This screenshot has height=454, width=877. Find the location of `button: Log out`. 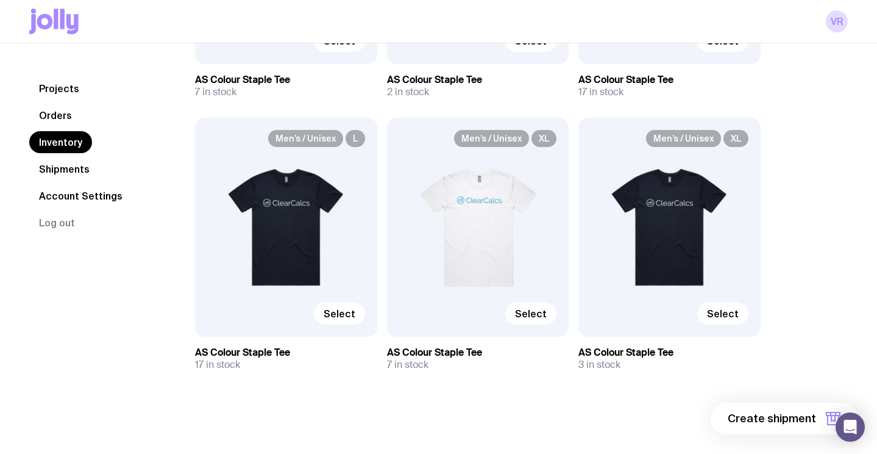

button: Log out is located at coordinates (57, 223).